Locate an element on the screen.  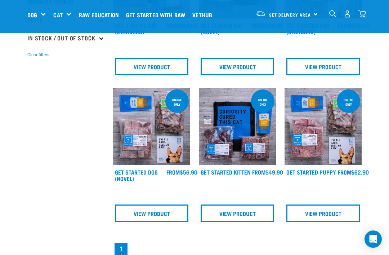
a: Get started with Raw is located at coordinates (157, 15).